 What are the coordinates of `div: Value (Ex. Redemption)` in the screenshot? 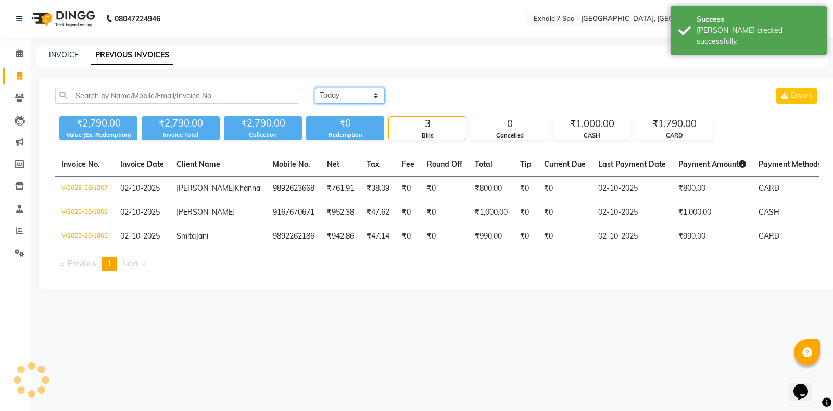 It's located at (98, 135).